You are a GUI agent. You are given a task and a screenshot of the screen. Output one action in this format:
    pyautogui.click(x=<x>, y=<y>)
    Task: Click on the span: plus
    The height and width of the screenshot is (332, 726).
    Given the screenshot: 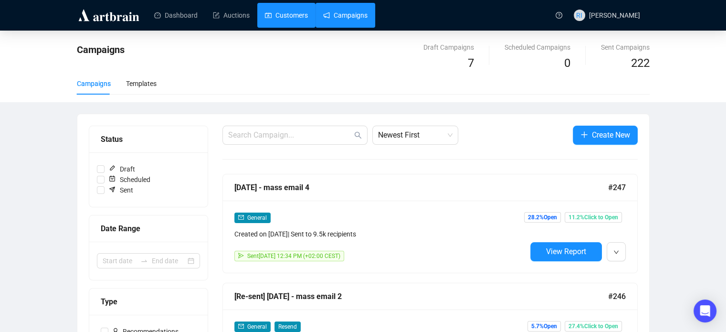 What is the action you would take?
    pyautogui.click(x=584, y=135)
    